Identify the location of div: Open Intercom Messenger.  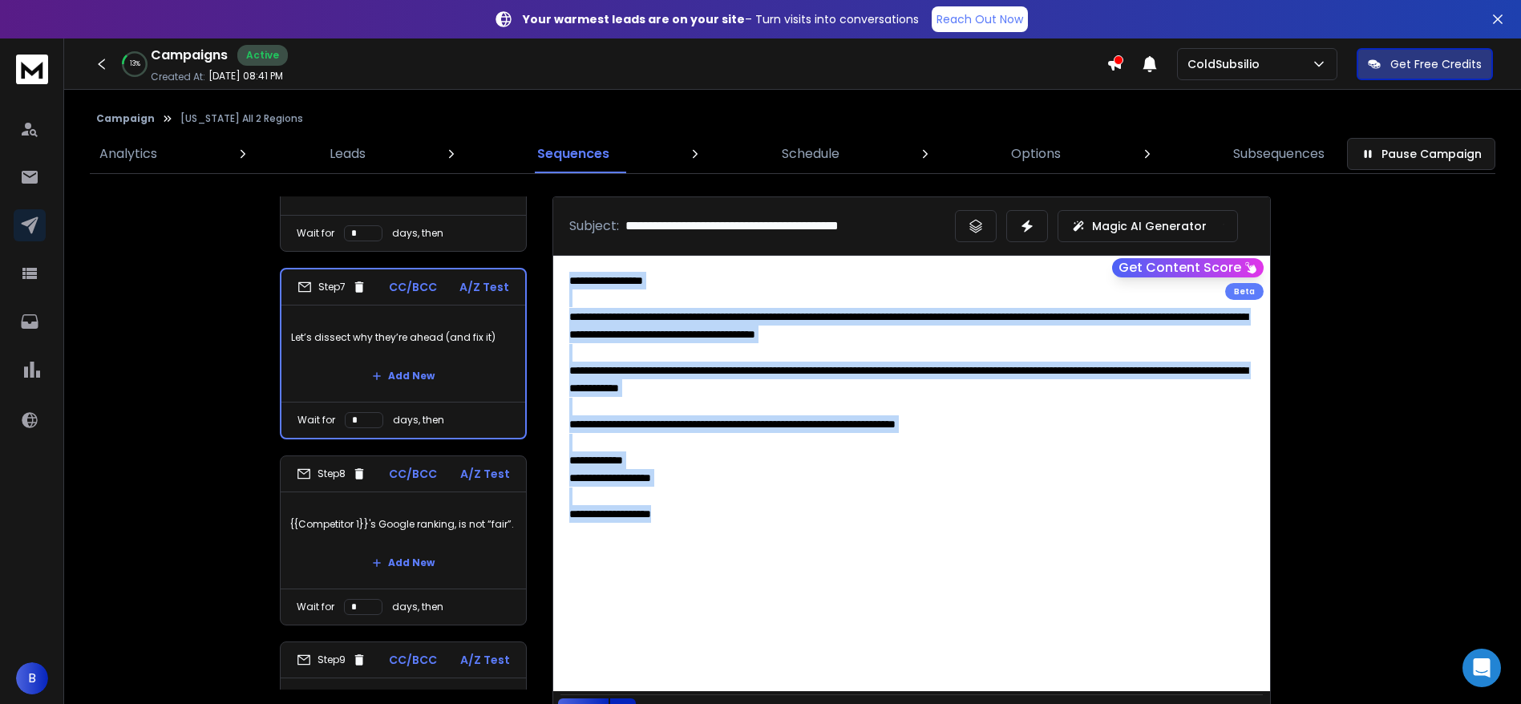
(1482, 668).